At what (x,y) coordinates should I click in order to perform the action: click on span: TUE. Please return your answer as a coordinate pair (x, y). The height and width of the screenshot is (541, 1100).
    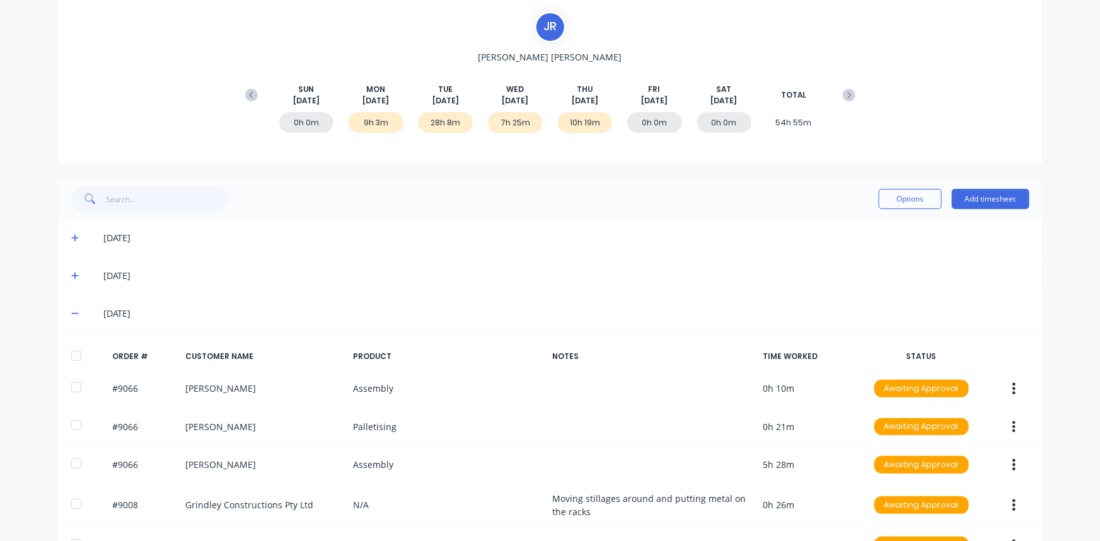
    Looking at the image, I should click on (445, 89).